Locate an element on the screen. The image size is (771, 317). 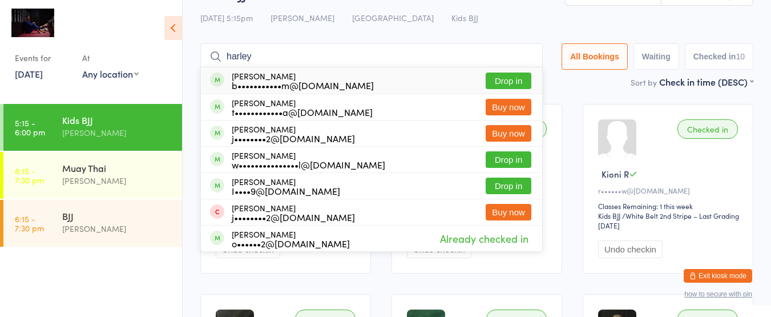
div: Check in time (DESC) is located at coordinates (706, 82).